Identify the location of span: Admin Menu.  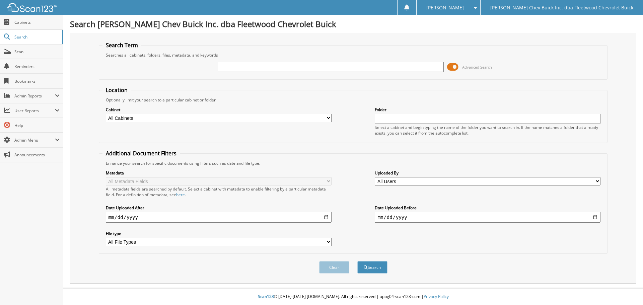
(34, 140).